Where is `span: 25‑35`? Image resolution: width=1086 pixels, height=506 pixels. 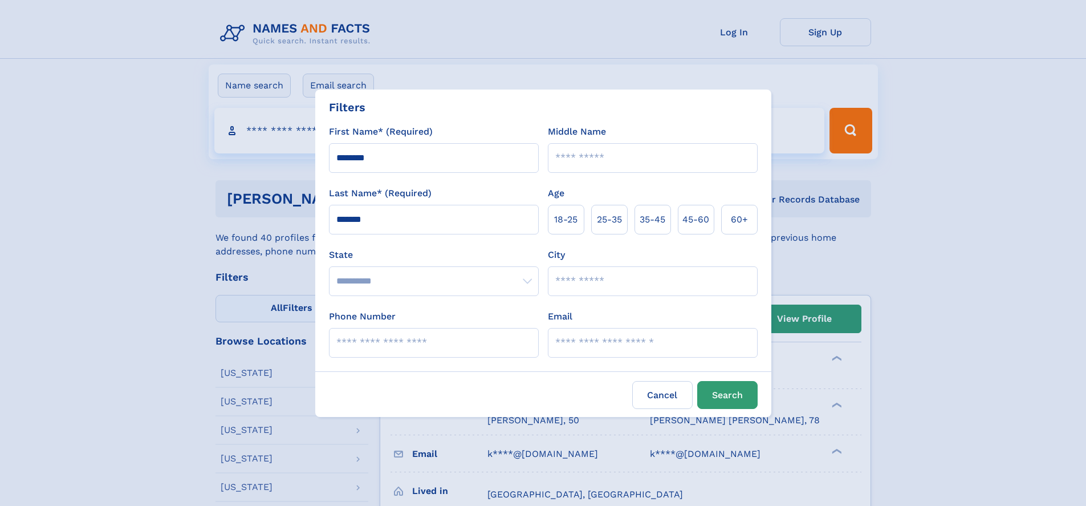
span: 25‑35 is located at coordinates (610, 220).